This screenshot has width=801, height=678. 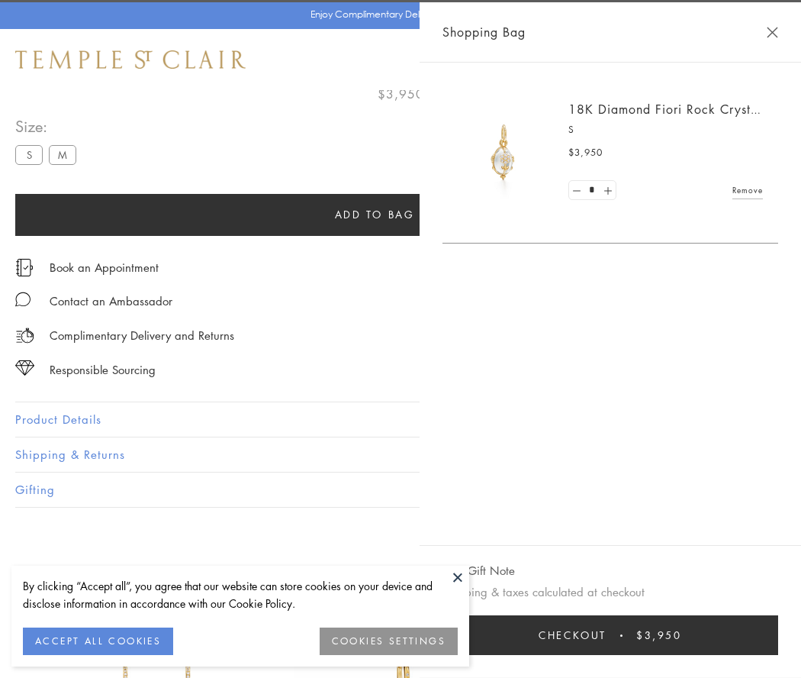 I want to click on span: Add to bag, so click(x=375, y=214).